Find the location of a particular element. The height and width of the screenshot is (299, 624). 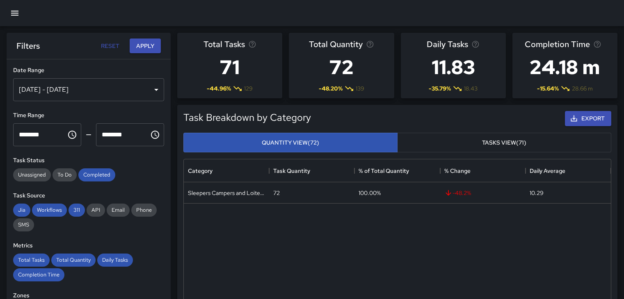

span: Workflows is located at coordinates (49, 210).